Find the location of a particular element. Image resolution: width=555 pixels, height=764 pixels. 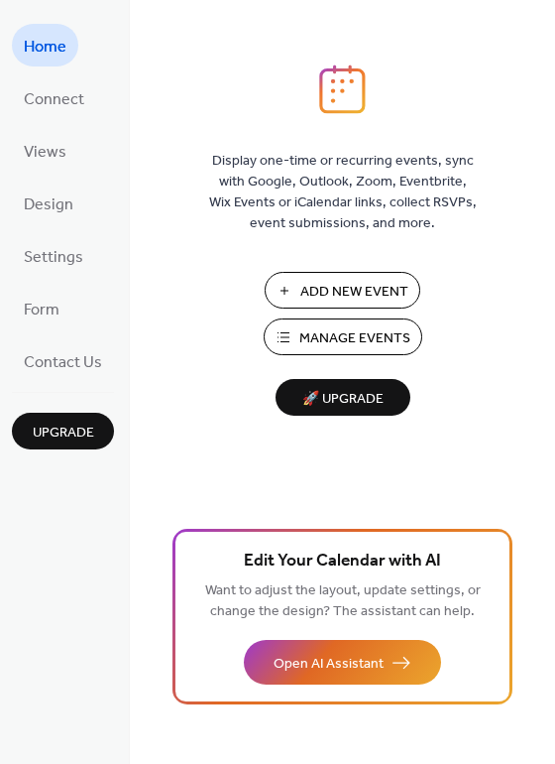

span: Settings is located at coordinates (54, 257).